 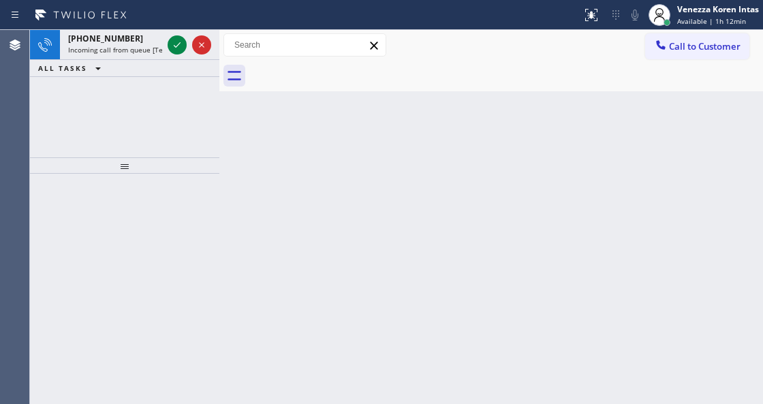 What do you see at coordinates (697, 46) in the screenshot?
I see `button: Call to Customer` at bounding box center [697, 46].